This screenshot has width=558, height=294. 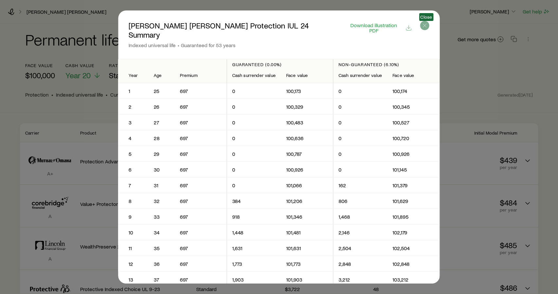 What do you see at coordinates (307, 201) in the screenshot?
I see `p: 101,206` at bounding box center [307, 201].